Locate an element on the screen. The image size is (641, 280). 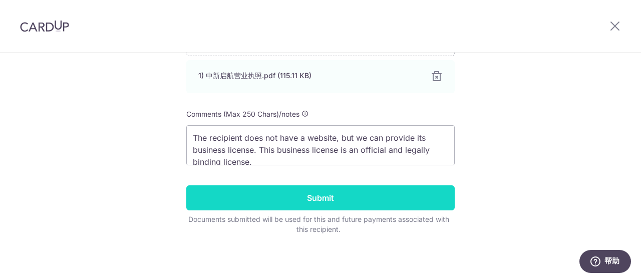
input: Submit is located at coordinates (320, 198).